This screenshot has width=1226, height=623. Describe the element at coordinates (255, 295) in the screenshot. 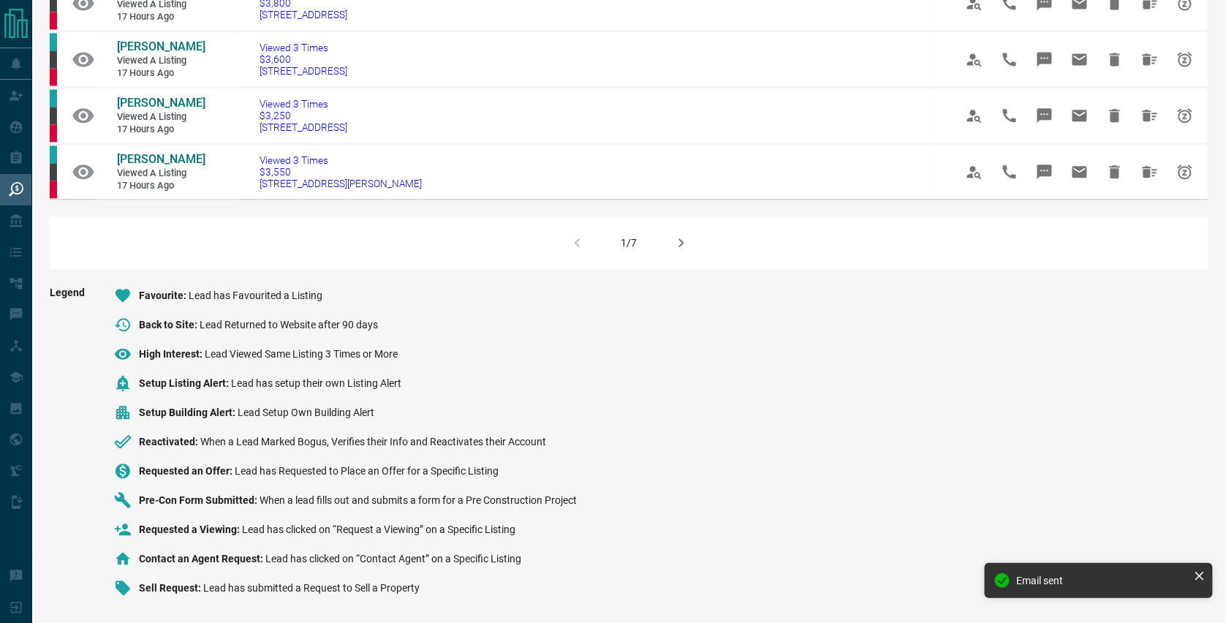

I see `span: Lead has Favourited a Listing` at that location.